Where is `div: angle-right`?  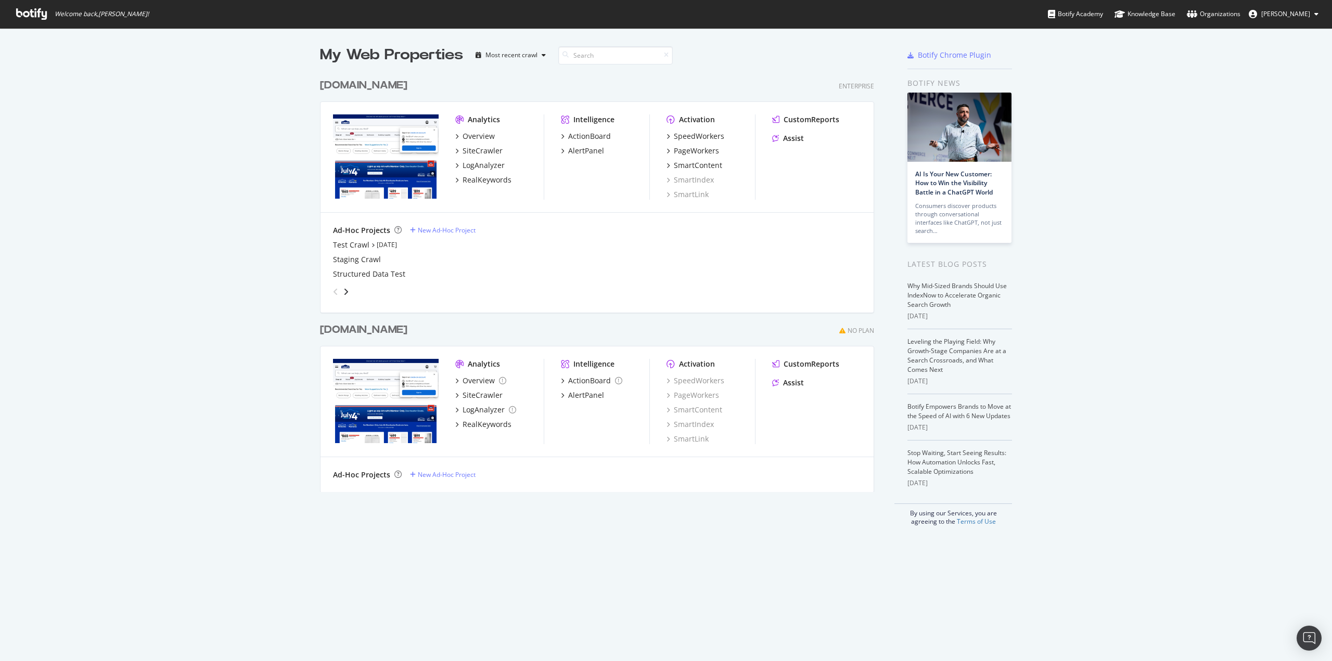 div: angle-right is located at coordinates (346, 292).